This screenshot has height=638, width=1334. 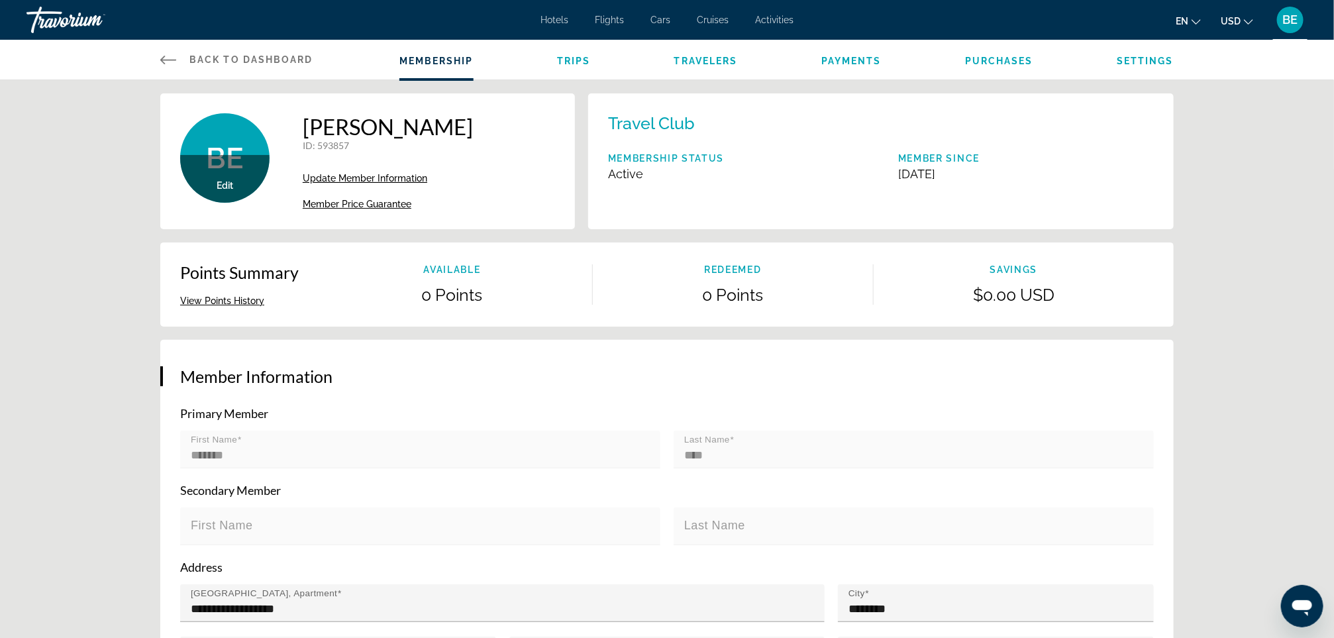 I want to click on a: Settings, so click(x=1145, y=61).